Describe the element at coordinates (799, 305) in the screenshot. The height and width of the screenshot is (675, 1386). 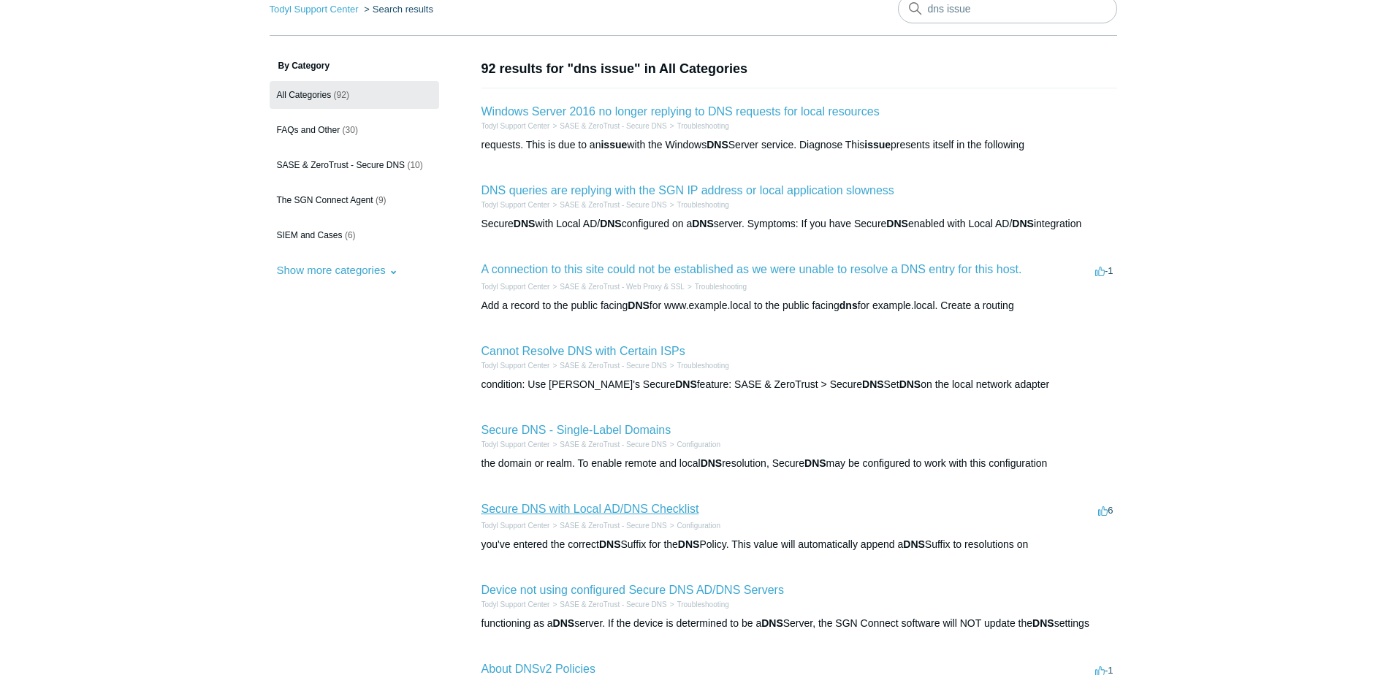
I see `div: Add a record to the public facing for www.example.local to the public facing for example.local. C...` at that location.